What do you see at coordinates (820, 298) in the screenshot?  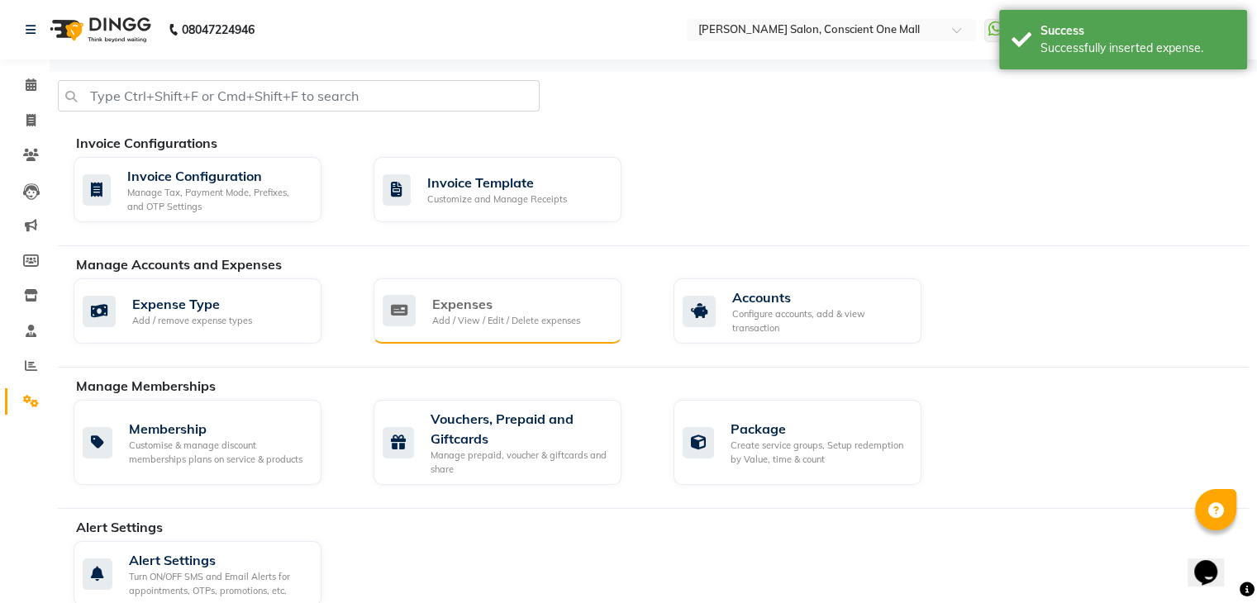 I see `div: Accounts` at bounding box center [820, 298].